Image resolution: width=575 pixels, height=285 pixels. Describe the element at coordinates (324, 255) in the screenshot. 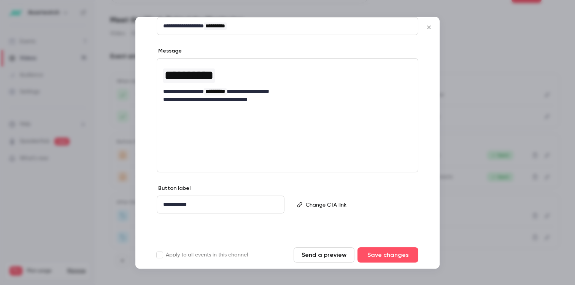

I see `button: Send a preview` at that location.